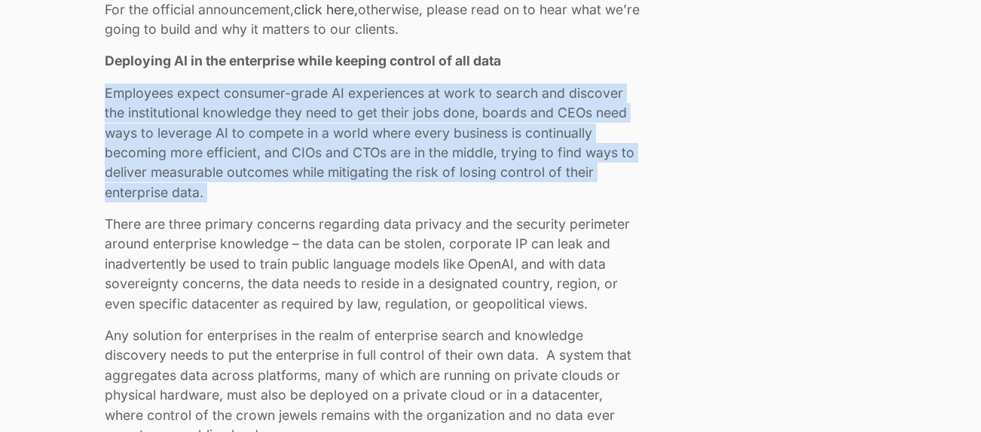  What do you see at coordinates (374, 143) in the screenshot?
I see `p: Employees expect consumer-grade AI experiences at work to search and discover the institutional k...` at bounding box center [374, 143].